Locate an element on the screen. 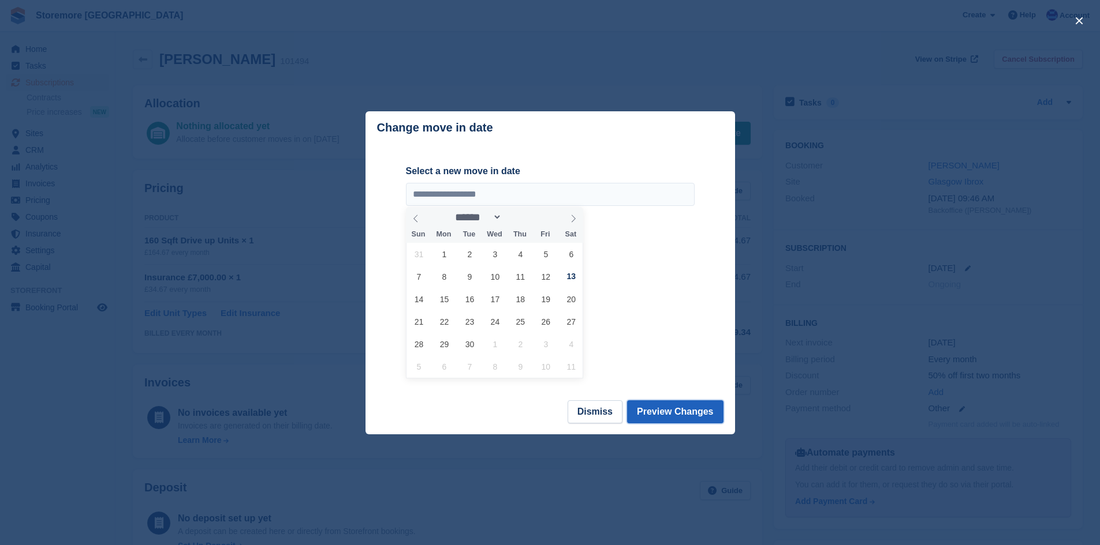  span: September 10, 2025 is located at coordinates (495, 276).